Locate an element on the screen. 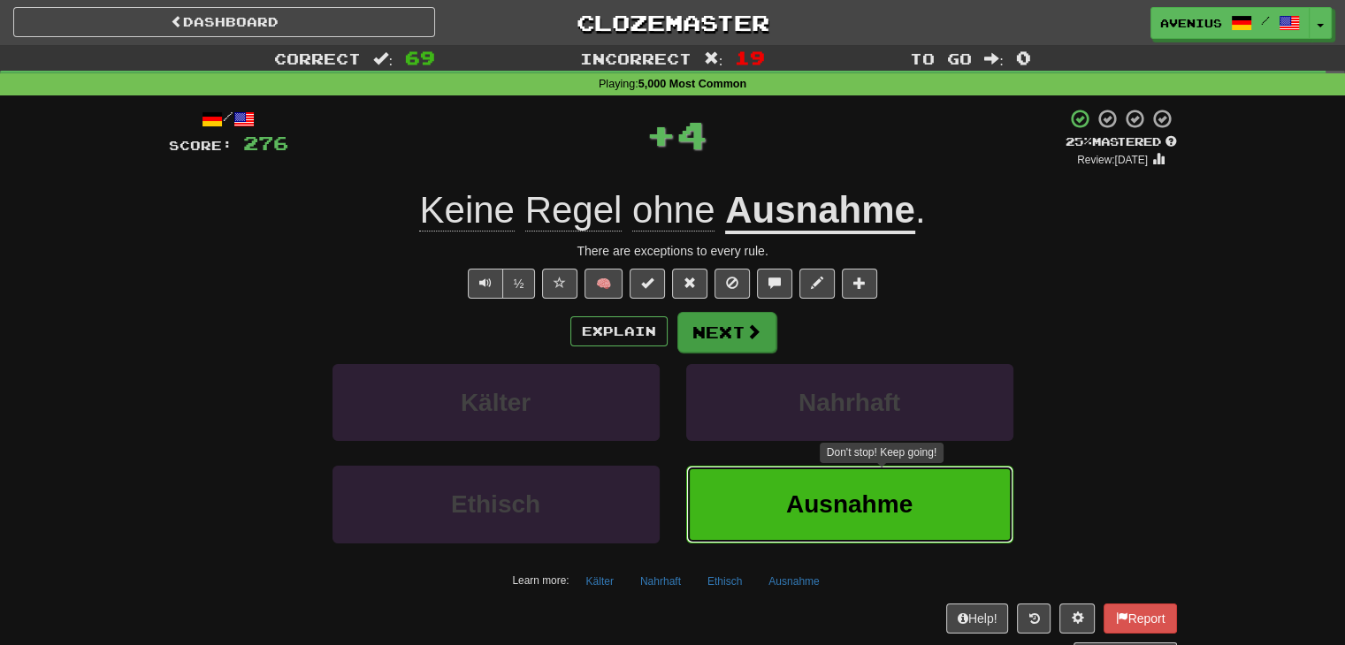 The height and width of the screenshot is (645, 1345). button: Add to collection (alt+a) is located at coordinates (859, 284).